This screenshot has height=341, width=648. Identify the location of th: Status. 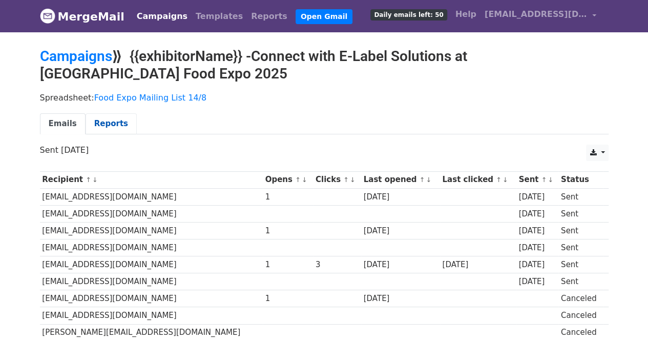
(580, 179).